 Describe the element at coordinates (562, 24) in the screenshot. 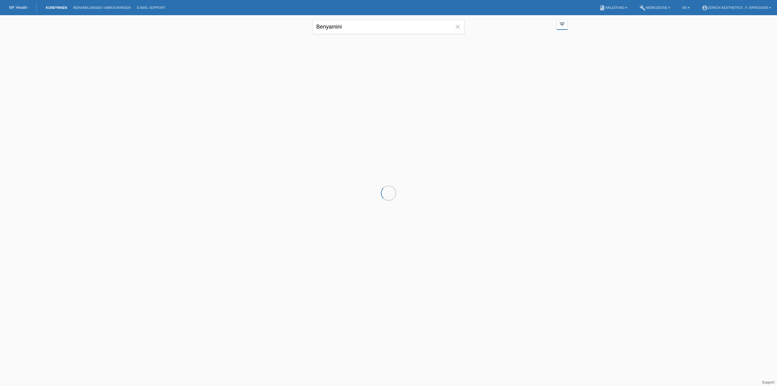

I see `i: filter_list` at that location.